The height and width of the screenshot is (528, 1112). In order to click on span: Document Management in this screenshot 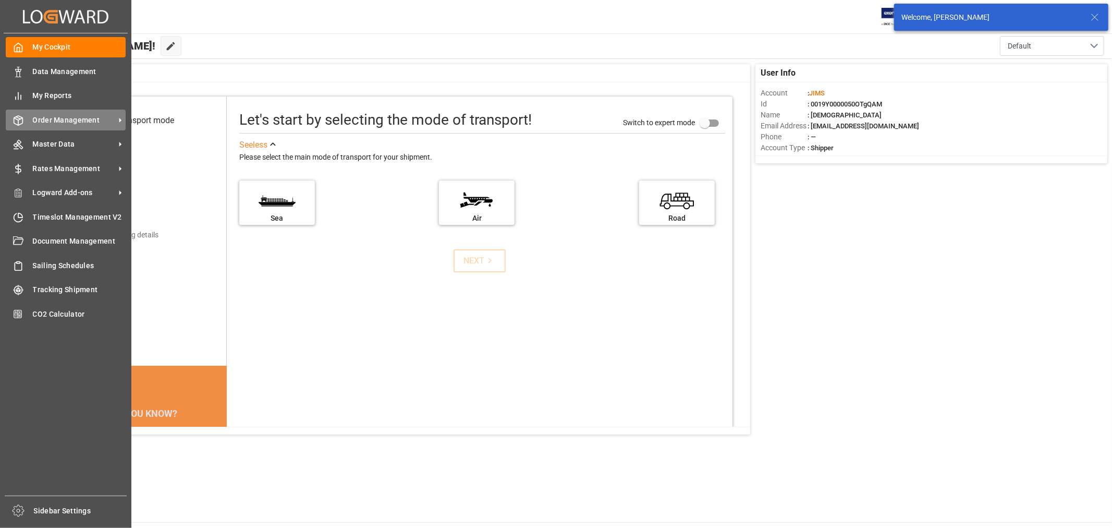, I will do `click(79, 241)`.